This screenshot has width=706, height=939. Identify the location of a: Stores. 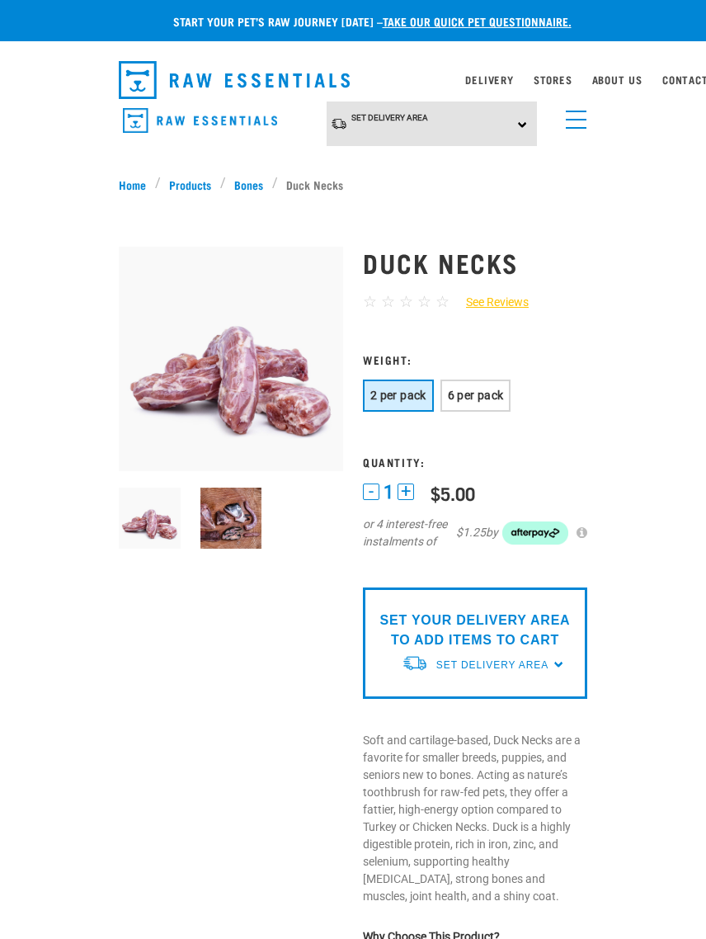
(553, 79).